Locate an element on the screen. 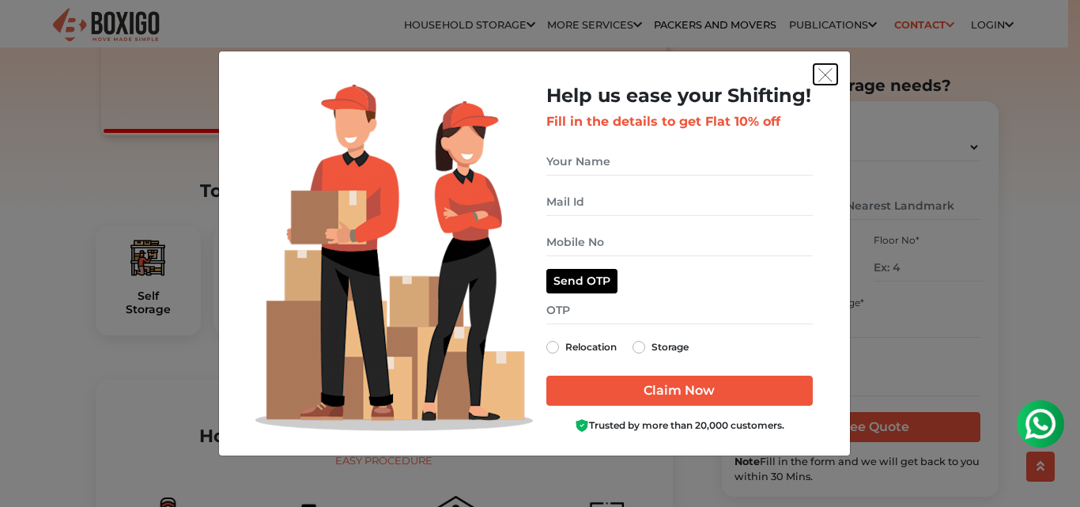  img: Boxigo Customer Shield is located at coordinates (582, 425).